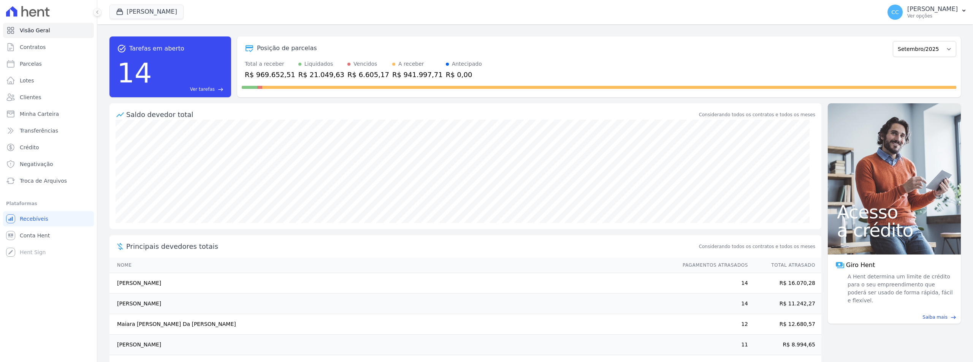 The width and height of the screenshot is (973, 362). I want to click on a: Ver tarefas east, so click(189, 89).